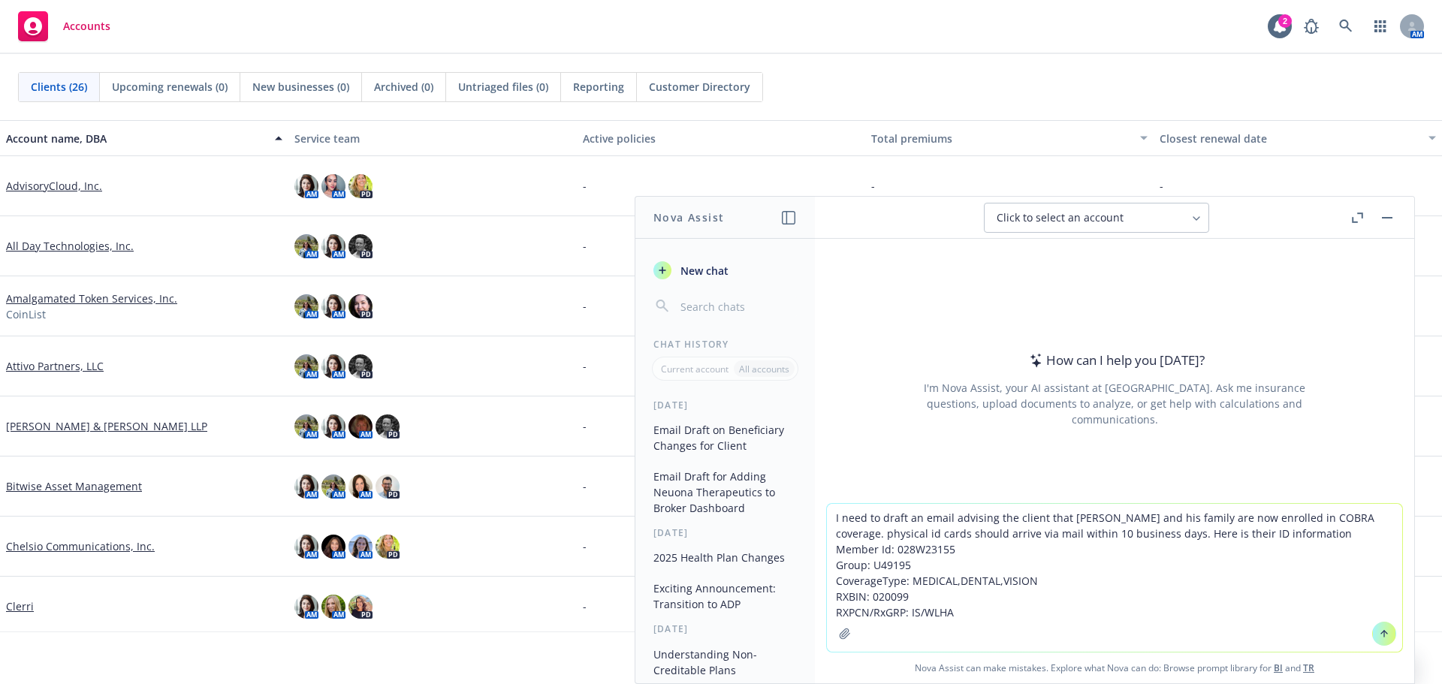  What do you see at coordinates (725, 438) in the screenshot?
I see `button: Email Draft on Beneficiary Changes for Client` at bounding box center [725, 438].